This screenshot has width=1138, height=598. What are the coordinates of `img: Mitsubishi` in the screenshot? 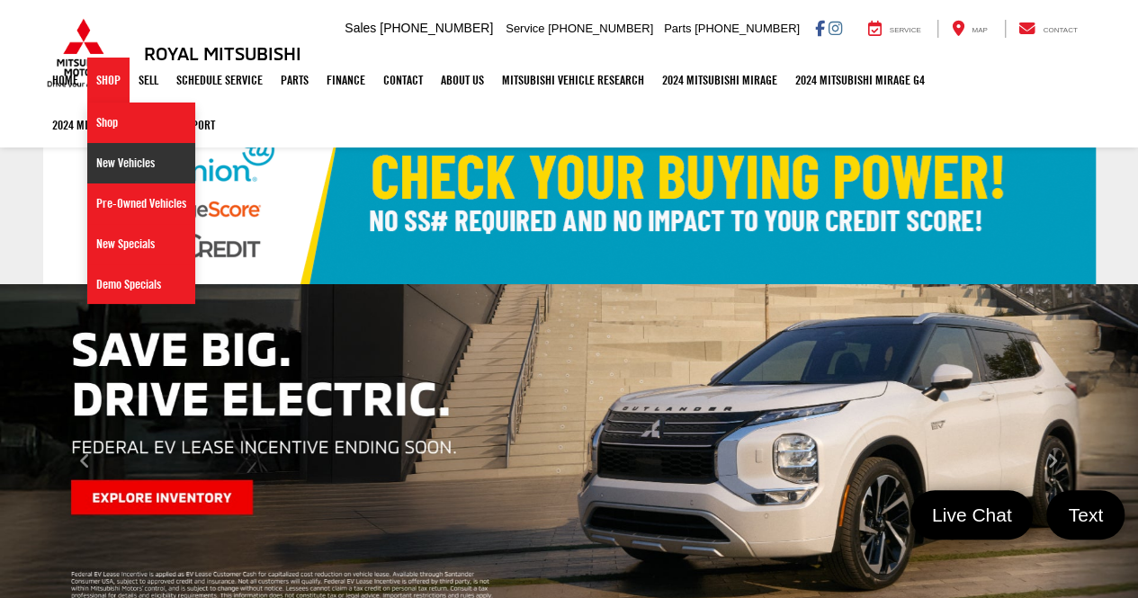 It's located at (84, 53).